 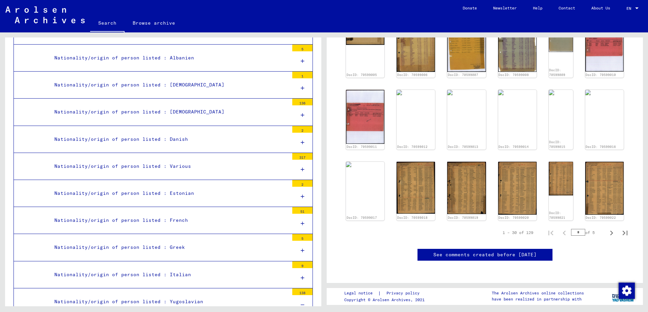 What do you see at coordinates (303, 156) in the screenshot?
I see `div: 317` at bounding box center [303, 156].